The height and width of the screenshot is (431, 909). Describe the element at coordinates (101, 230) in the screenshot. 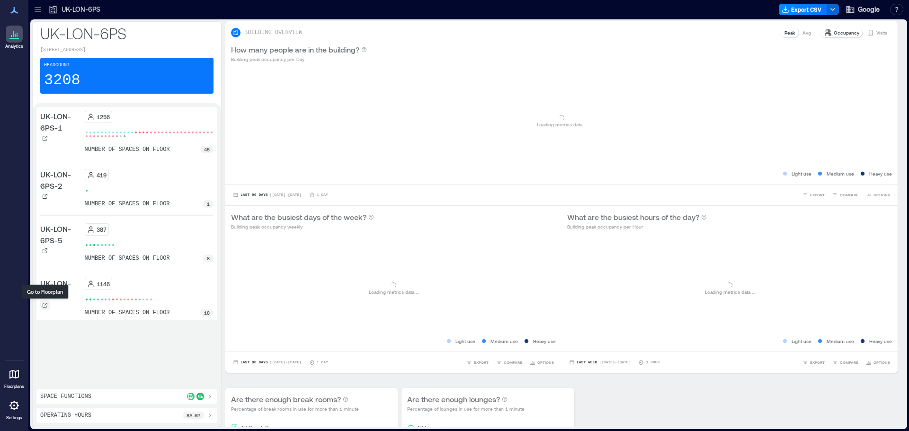

I see `p: 387` at that location.